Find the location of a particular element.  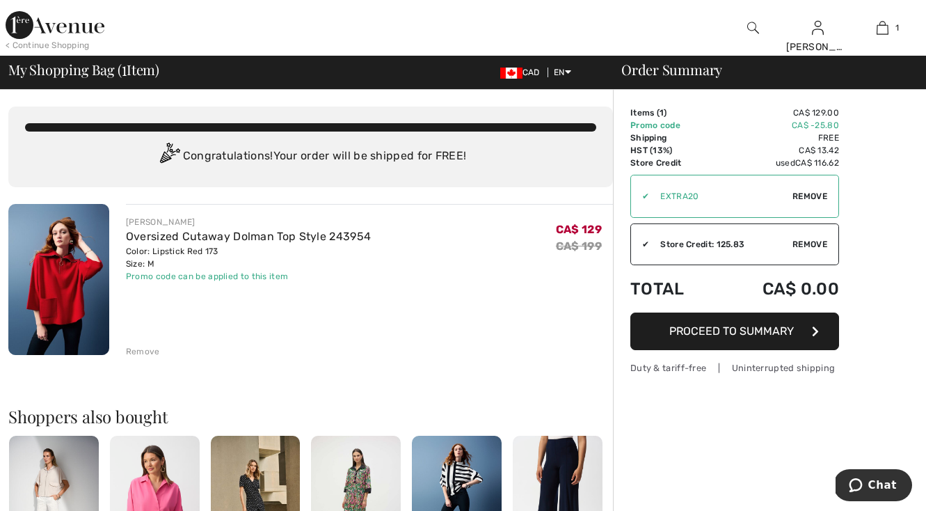

div: Congratulations! Your order will be shipped for FREE! is located at coordinates (310, 157).